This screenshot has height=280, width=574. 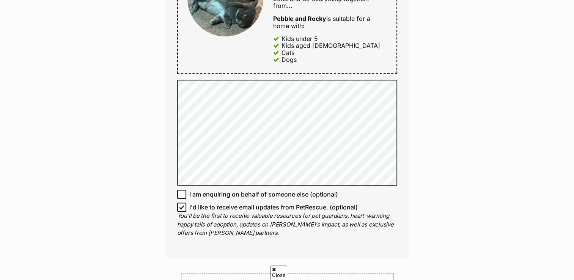 What do you see at coordinates (287, 225) in the screenshot?
I see `p: You'll be the first to receive valuable resources for pet guardians, heart-warming happy tails of...` at bounding box center [287, 225].